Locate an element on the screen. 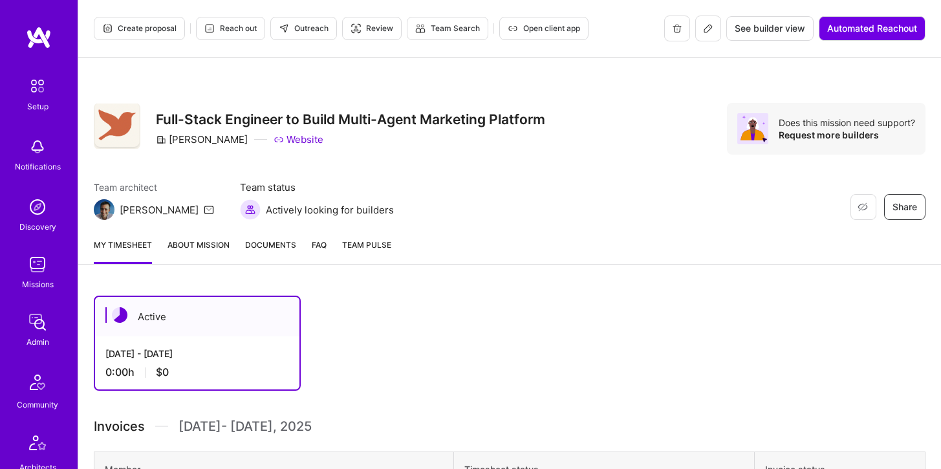 The image size is (941, 469). div: Setup is located at coordinates (38, 106).